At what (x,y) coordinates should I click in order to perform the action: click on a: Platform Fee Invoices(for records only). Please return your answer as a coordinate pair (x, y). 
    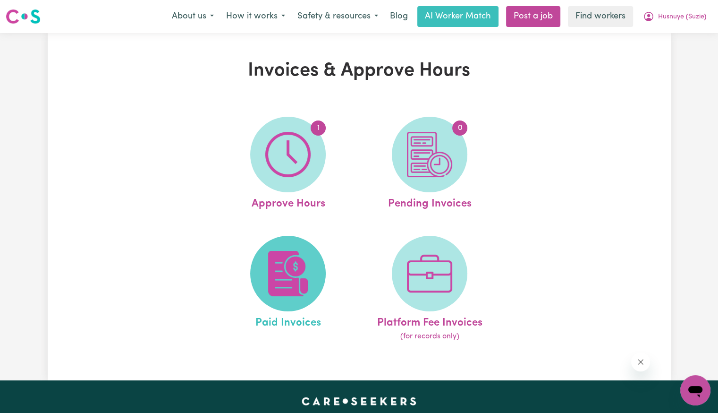
    Looking at the image, I should click on (430, 289).